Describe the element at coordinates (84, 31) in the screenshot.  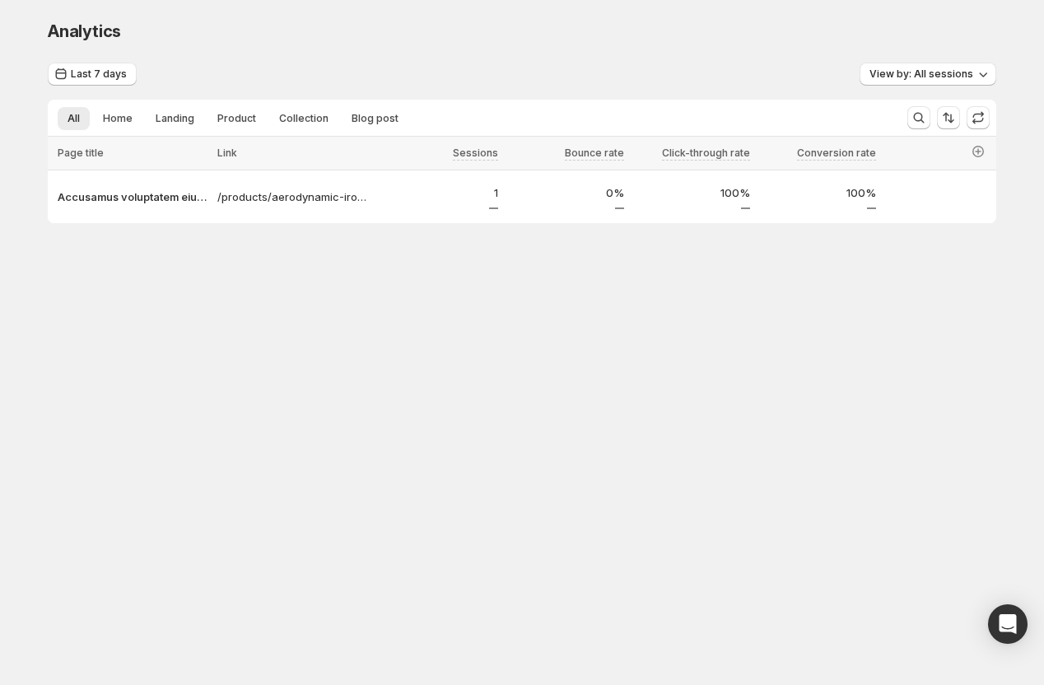
I see `span: Analytics` at that location.